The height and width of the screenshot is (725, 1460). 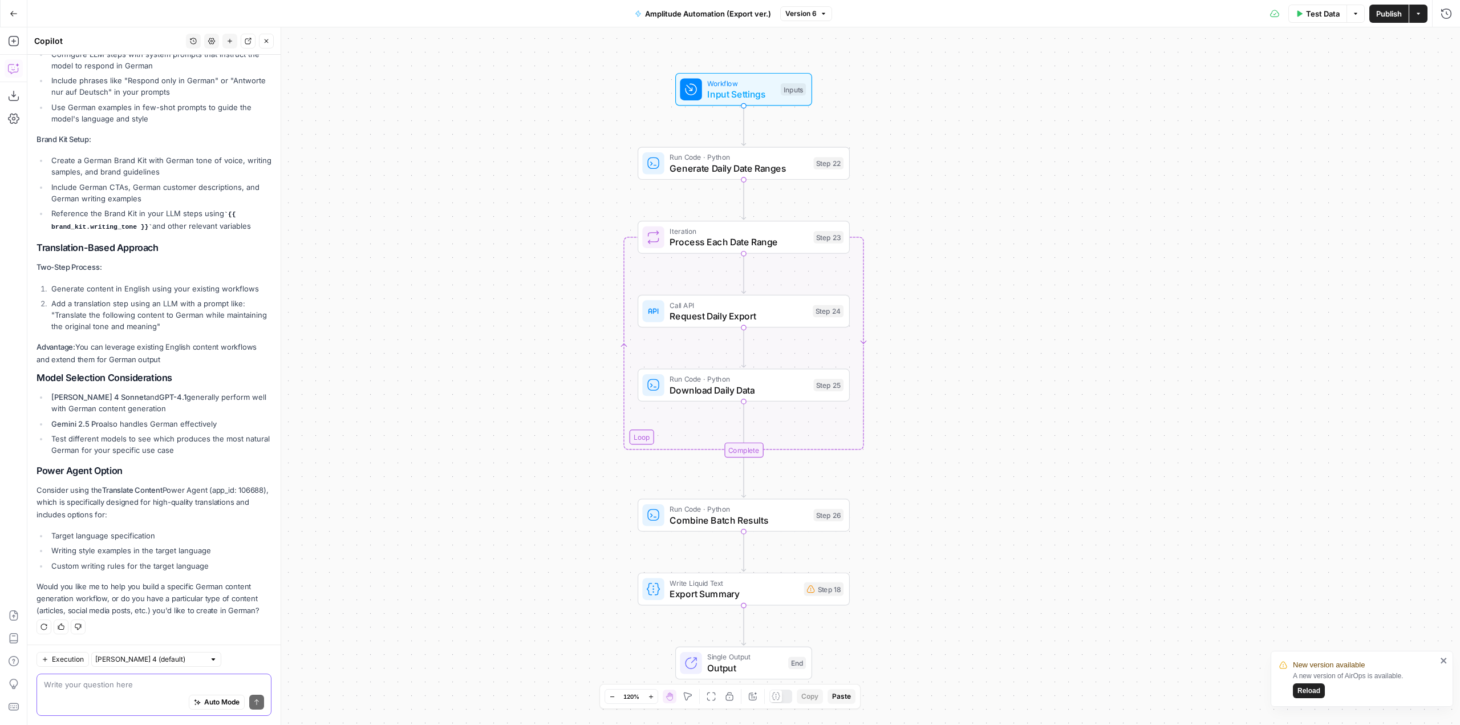 What do you see at coordinates (744, 237) in the screenshot?
I see `div: LoopIterationProcess Each Date RangeStep 23` at bounding box center [744, 237].